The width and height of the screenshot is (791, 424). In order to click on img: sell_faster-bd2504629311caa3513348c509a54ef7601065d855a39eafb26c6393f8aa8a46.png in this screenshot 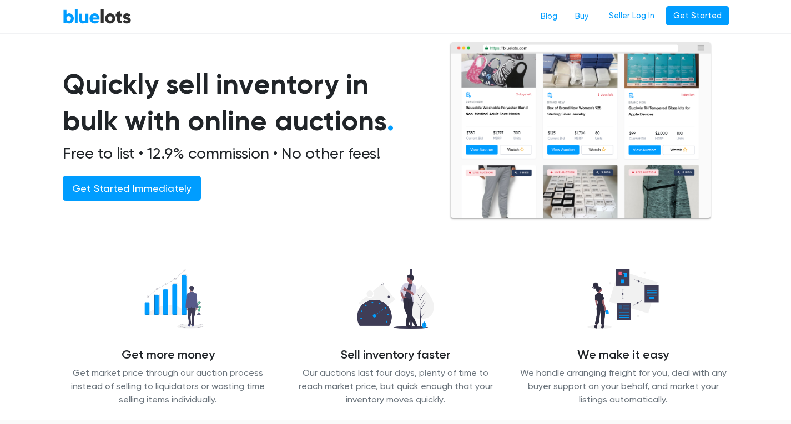, I will do `click(395, 299)`.